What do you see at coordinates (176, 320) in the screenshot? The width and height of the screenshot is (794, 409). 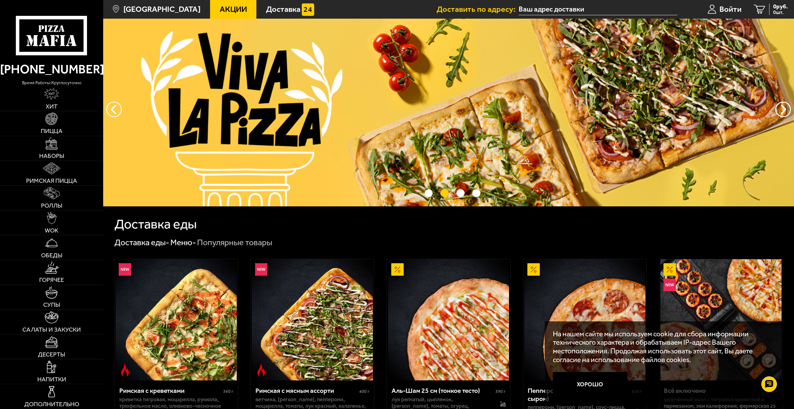 I see `a: НовинкаОстрое блюдоРимская с креветками` at bounding box center [176, 320].